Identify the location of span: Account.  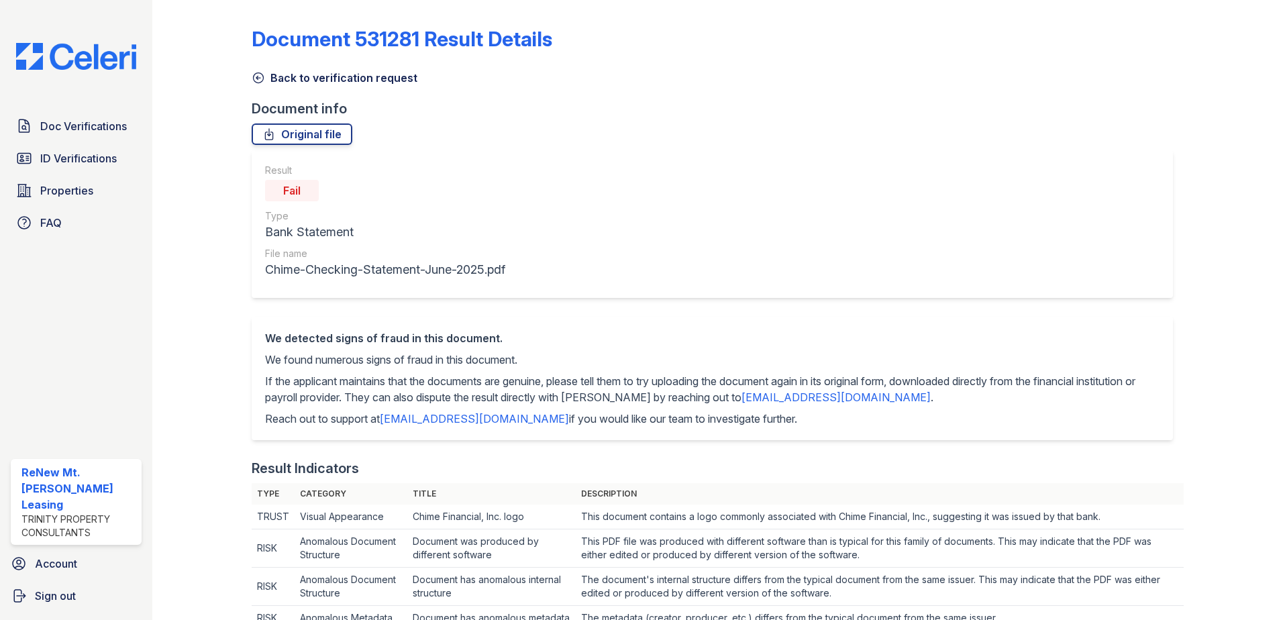
(56, 564).